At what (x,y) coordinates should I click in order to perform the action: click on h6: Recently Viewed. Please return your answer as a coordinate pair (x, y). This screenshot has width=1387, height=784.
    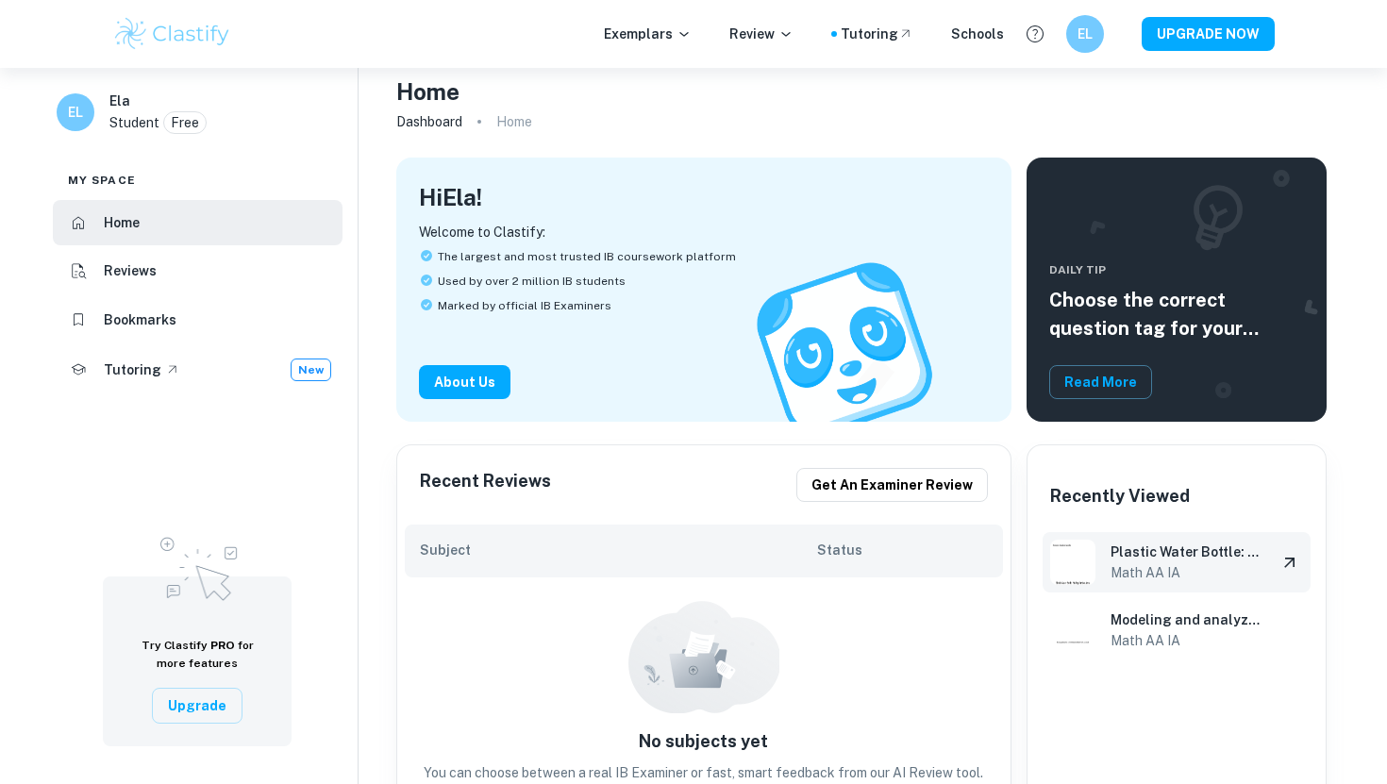
    Looking at the image, I should click on (1120, 496).